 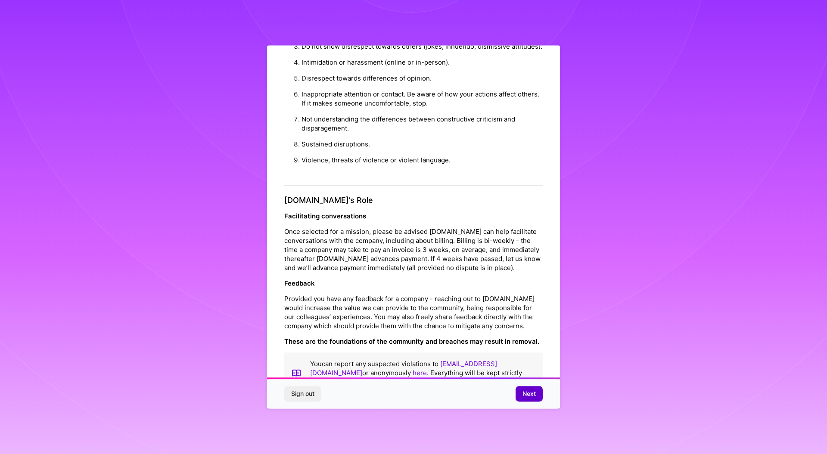 What do you see at coordinates (422, 124) in the screenshot?
I see `li: Not understanding the differences between constructive criticism and disparagement.` at bounding box center [422, 124].